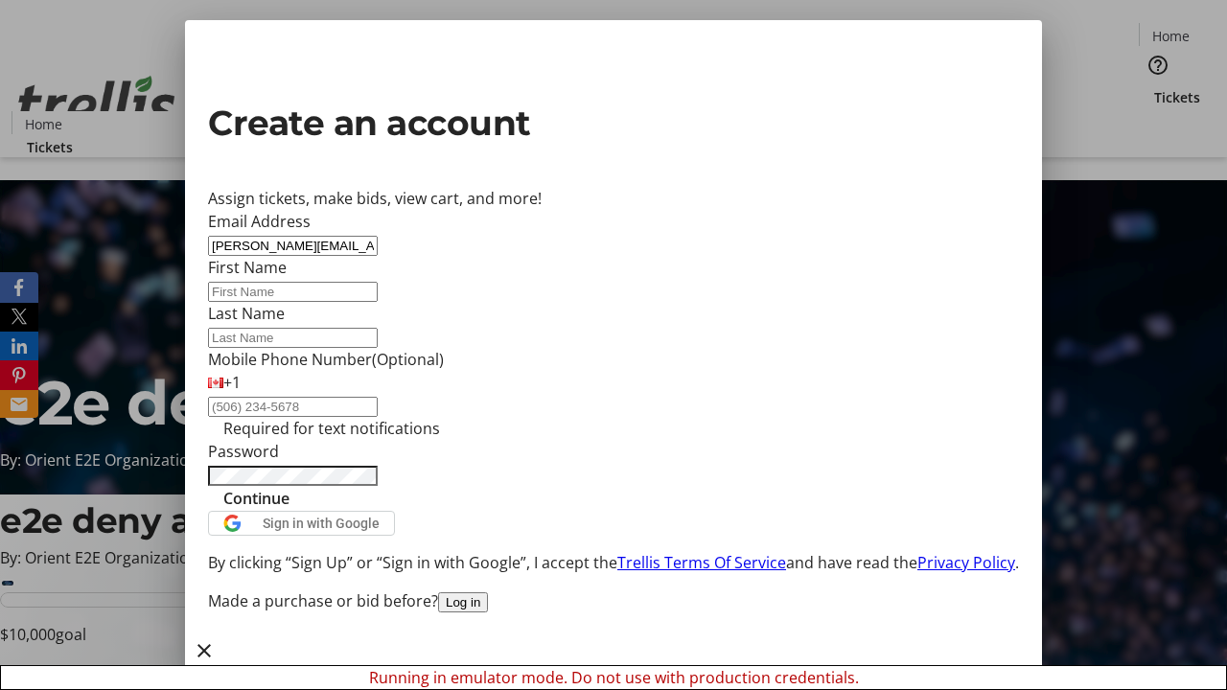  I want to click on h2: Create an account, so click(614, 123).